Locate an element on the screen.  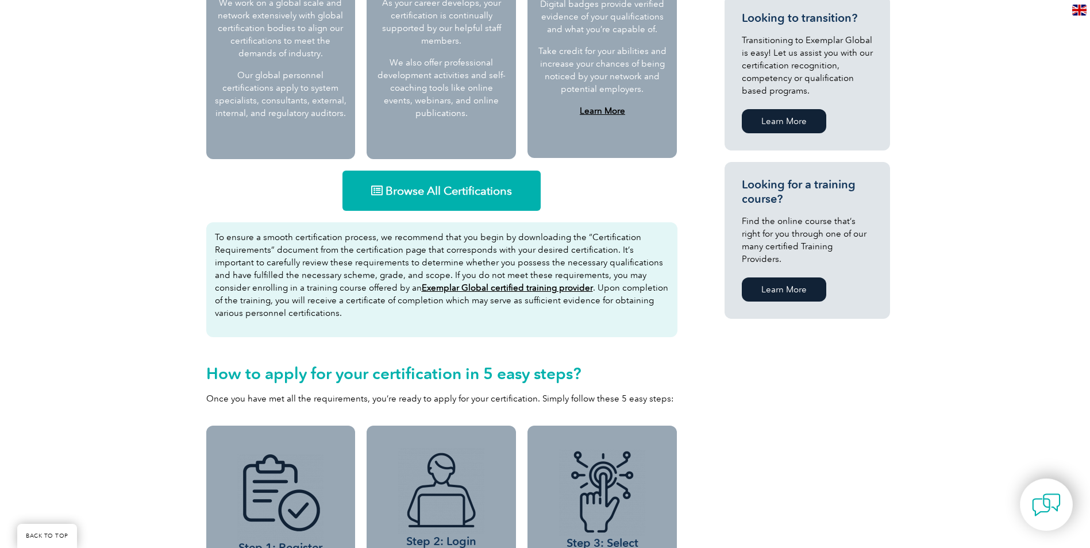
h3: Looking for a training course? is located at coordinates (807, 192).